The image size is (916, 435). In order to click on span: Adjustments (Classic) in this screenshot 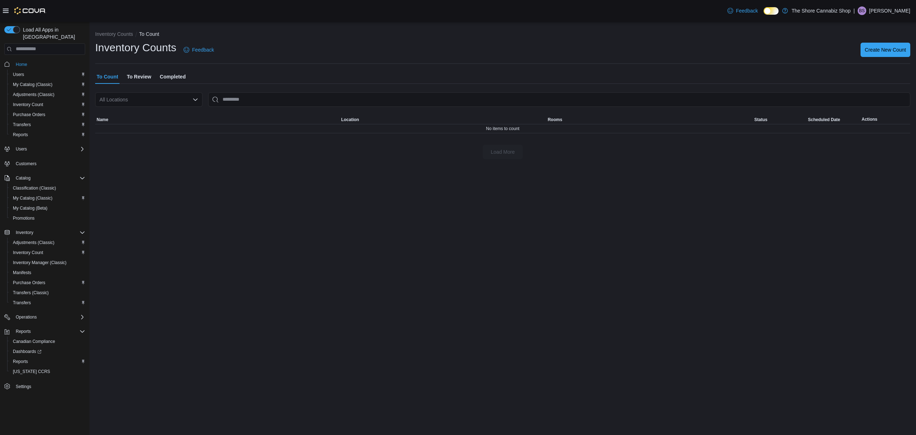, I will do `click(34, 95)`.